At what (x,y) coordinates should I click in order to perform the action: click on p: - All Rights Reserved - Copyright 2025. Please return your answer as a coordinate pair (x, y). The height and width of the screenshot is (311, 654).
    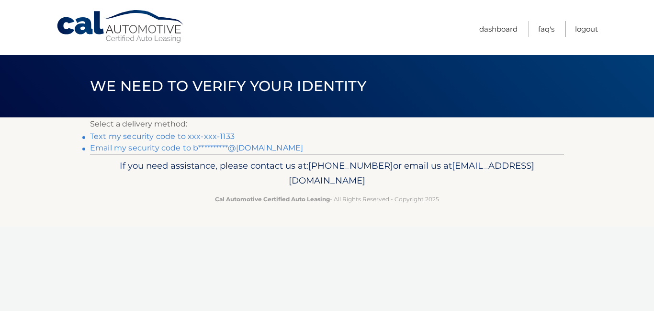
    Looking at the image, I should click on (327, 199).